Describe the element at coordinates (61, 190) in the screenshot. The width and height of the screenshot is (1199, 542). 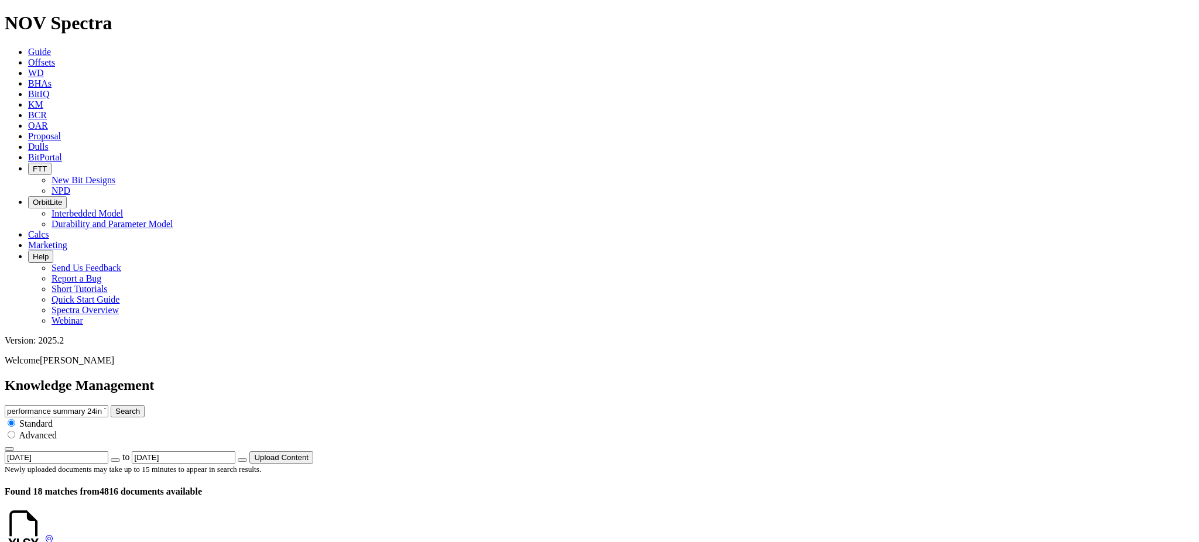
I see `a: NPD` at that location.